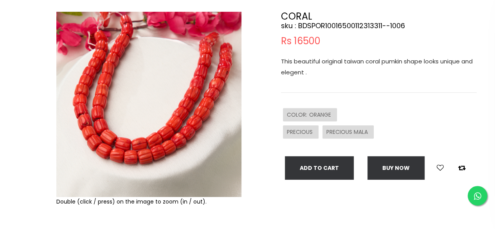 The image size is (495, 229). Describe the element at coordinates (321, 115) in the screenshot. I see `span: ORANGE` at that location.